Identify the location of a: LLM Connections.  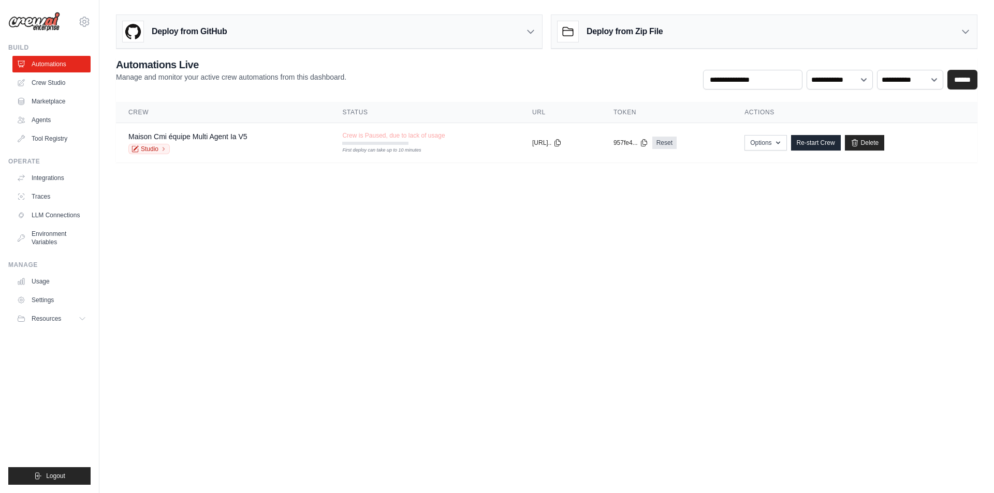
(51, 215).